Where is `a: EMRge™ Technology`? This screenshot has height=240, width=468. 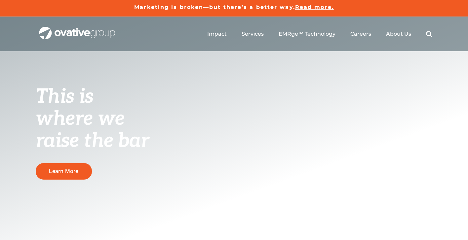 a: EMRge™ Technology is located at coordinates (307, 34).